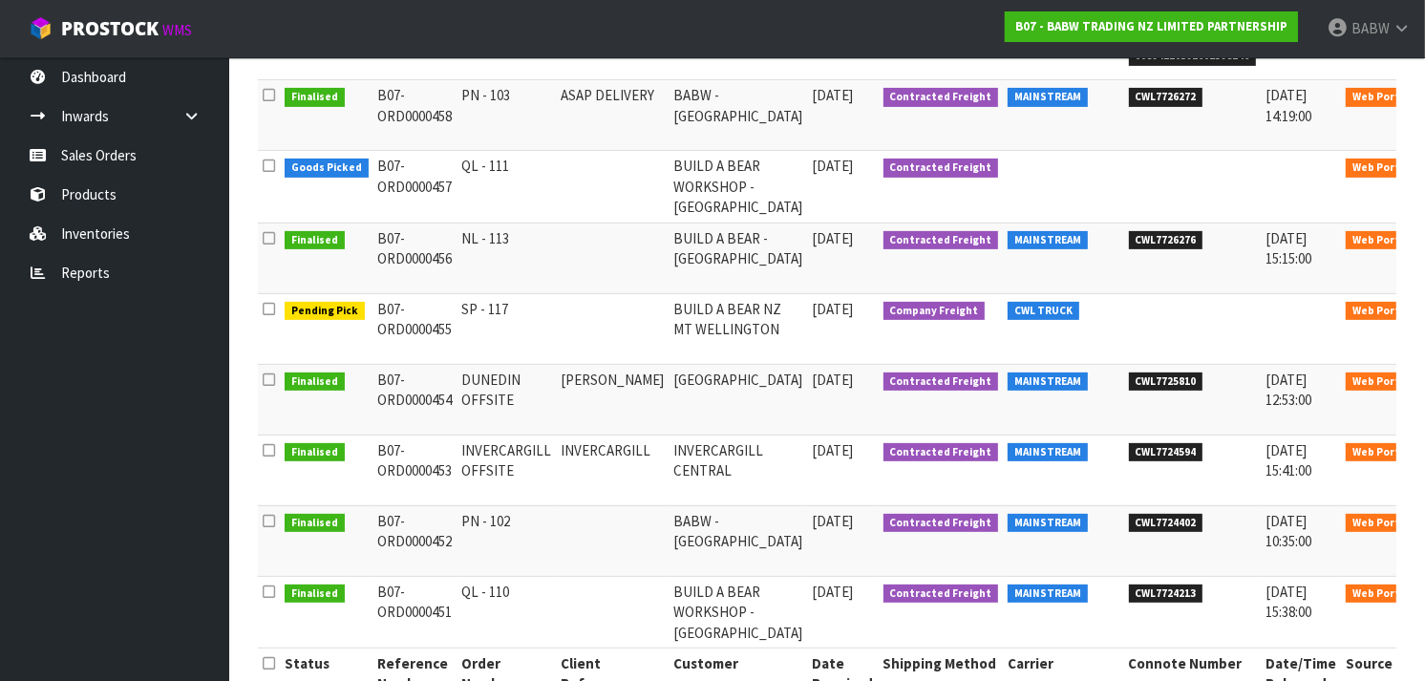  What do you see at coordinates (507, 470) in the screenshot?
I see `td: INVERCARGILL OFFSITE` at bounding box center [507, 470].